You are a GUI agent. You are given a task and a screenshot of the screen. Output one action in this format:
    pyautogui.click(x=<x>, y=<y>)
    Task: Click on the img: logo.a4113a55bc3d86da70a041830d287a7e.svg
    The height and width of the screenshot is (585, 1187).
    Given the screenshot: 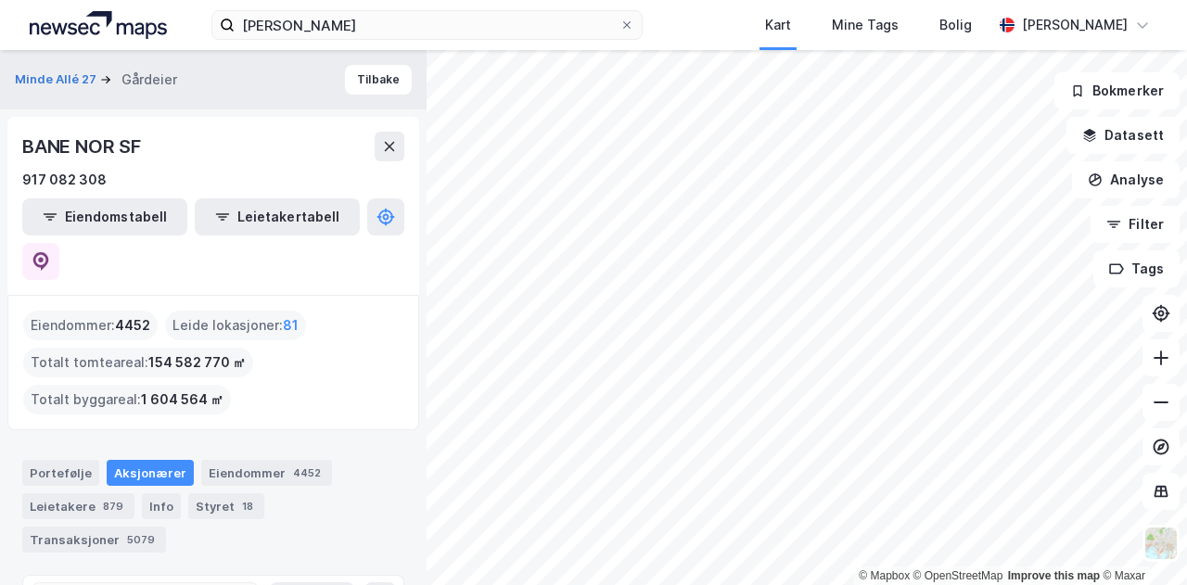 What is the action you would take?
    pyautogui.click(x=98, y=25)
    